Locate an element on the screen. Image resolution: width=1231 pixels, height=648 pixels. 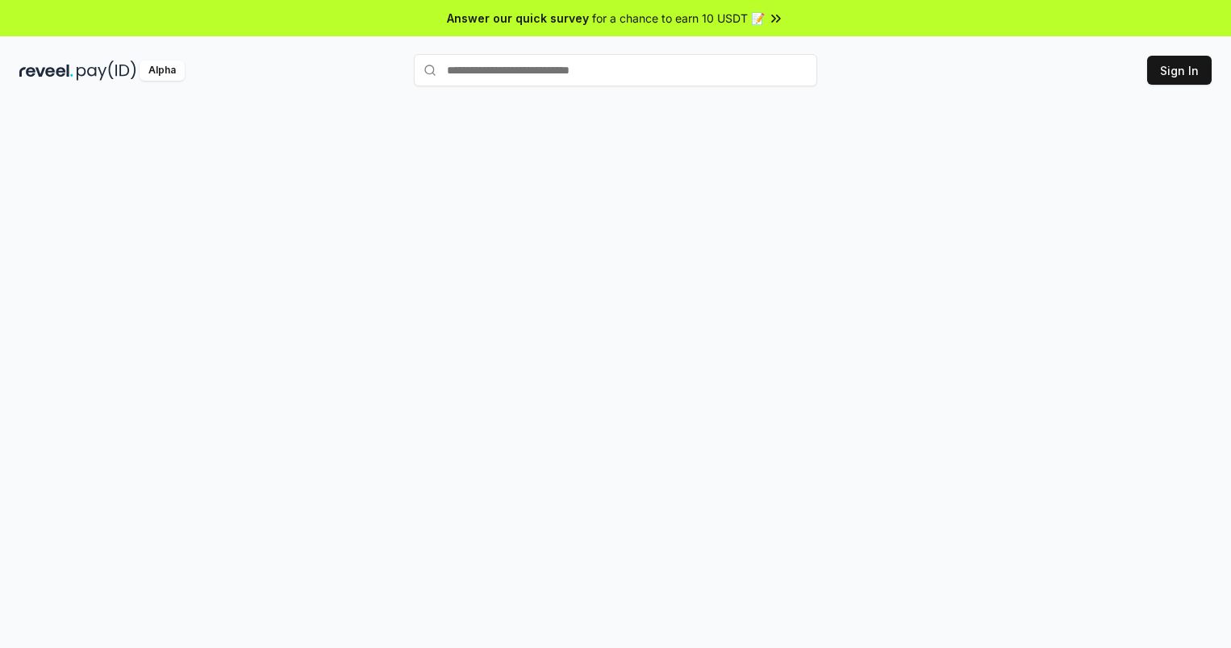
div: Alpha is located at coordinates (162, 70).